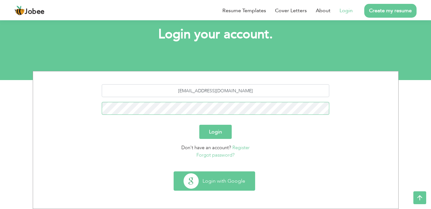 This screenshot has height=209, width=431. I want to click on input: Email, so click(215, 91).